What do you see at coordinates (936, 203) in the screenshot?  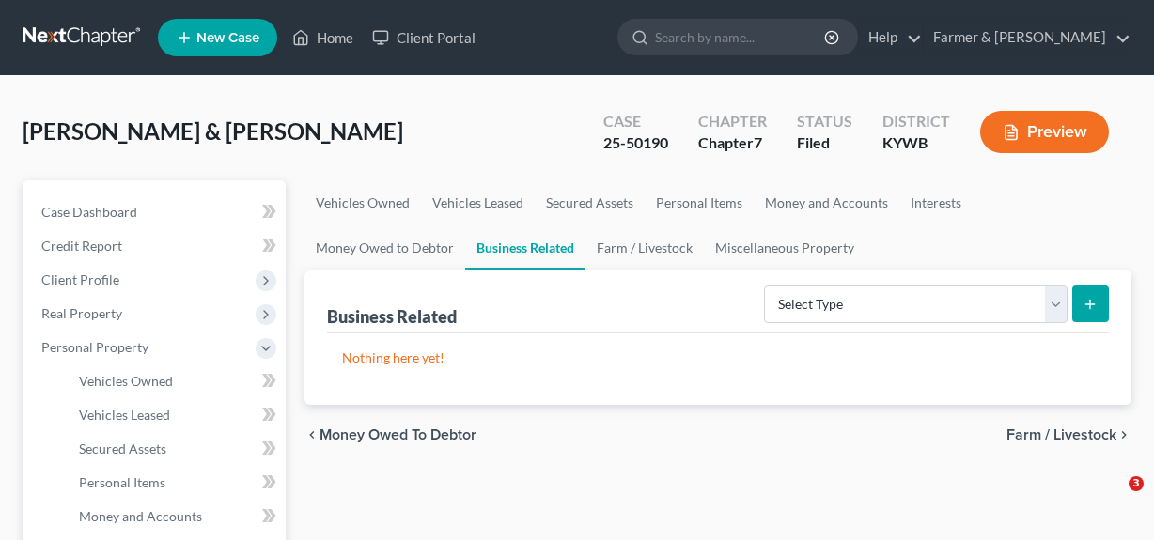 I see `a: Interests` at bounding box center [936, 203].